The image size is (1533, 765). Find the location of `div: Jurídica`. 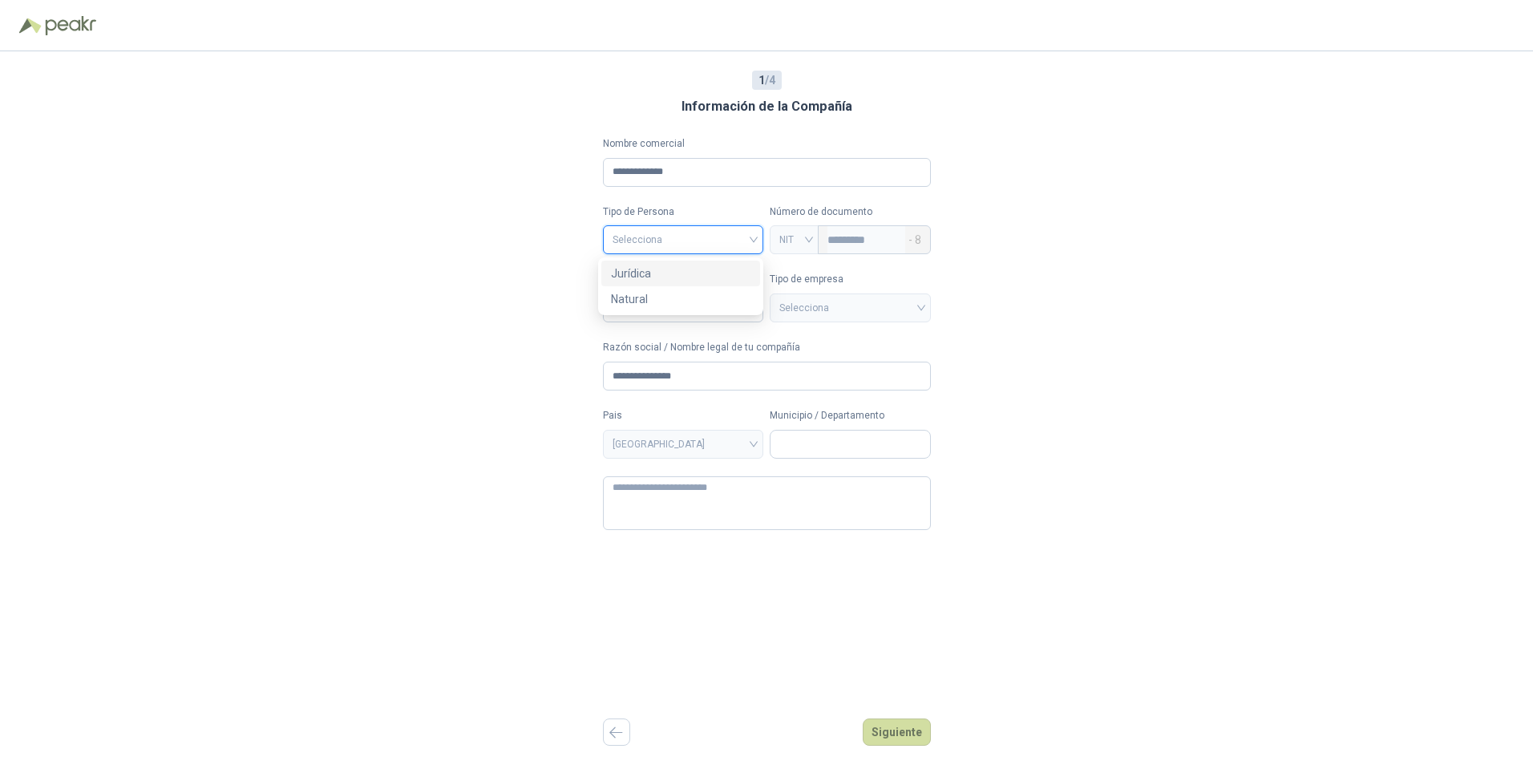

div: Jurídica is located at coordinates (681, 273).